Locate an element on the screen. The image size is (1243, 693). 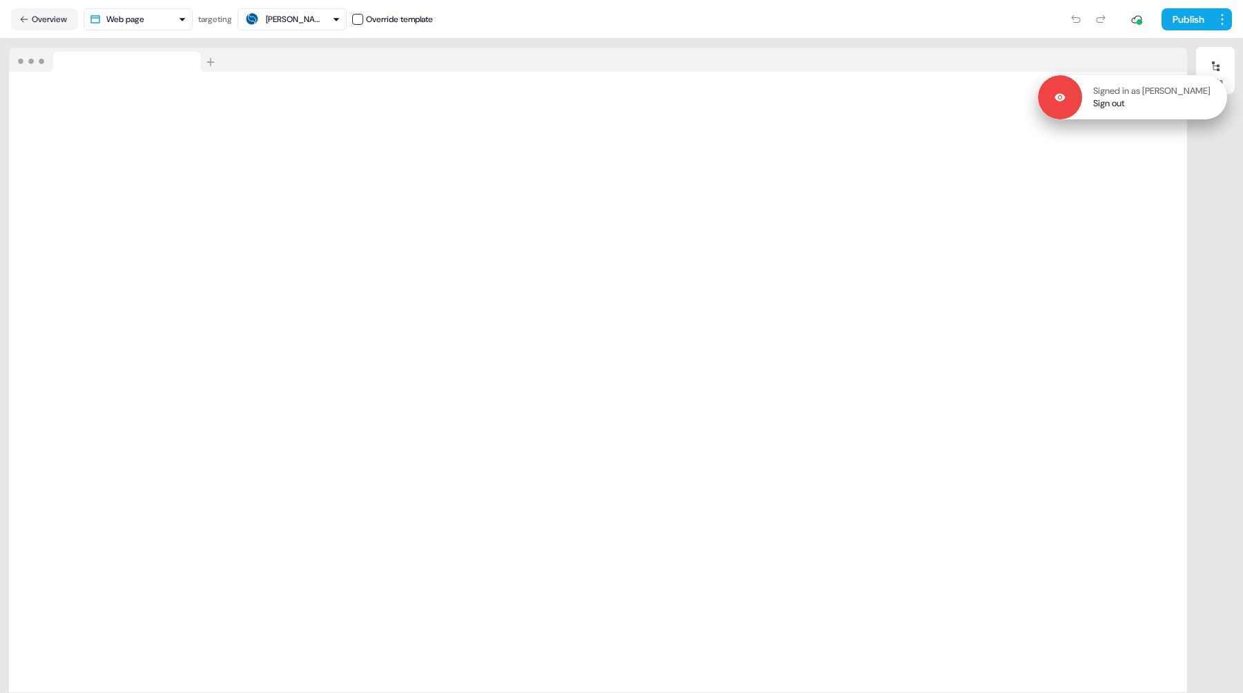
div: targeting is located at coordinates (215, 19).